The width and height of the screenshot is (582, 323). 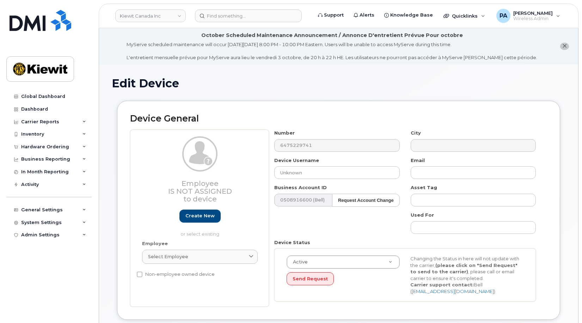 I want to click on label: Employee, so click(x=155, y=244).